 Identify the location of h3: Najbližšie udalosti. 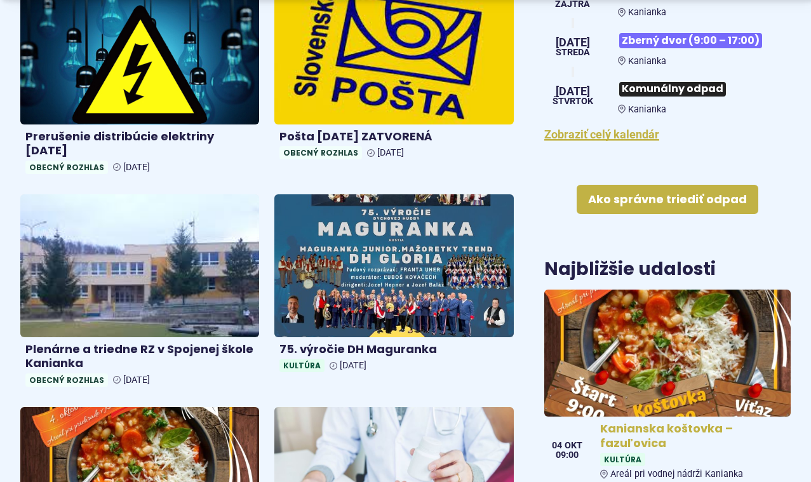
(630, 269).